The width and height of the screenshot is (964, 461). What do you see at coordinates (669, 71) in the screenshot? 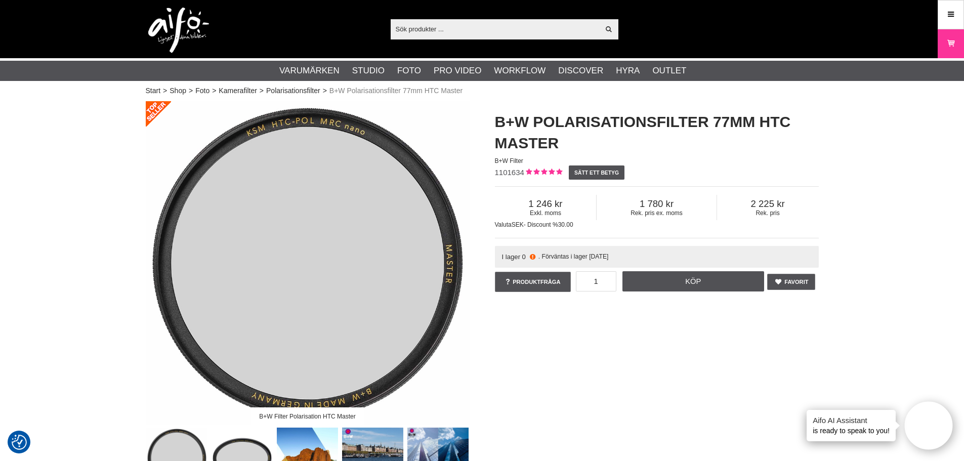
I see `a: Outlet` at bounding box center [669, 71].